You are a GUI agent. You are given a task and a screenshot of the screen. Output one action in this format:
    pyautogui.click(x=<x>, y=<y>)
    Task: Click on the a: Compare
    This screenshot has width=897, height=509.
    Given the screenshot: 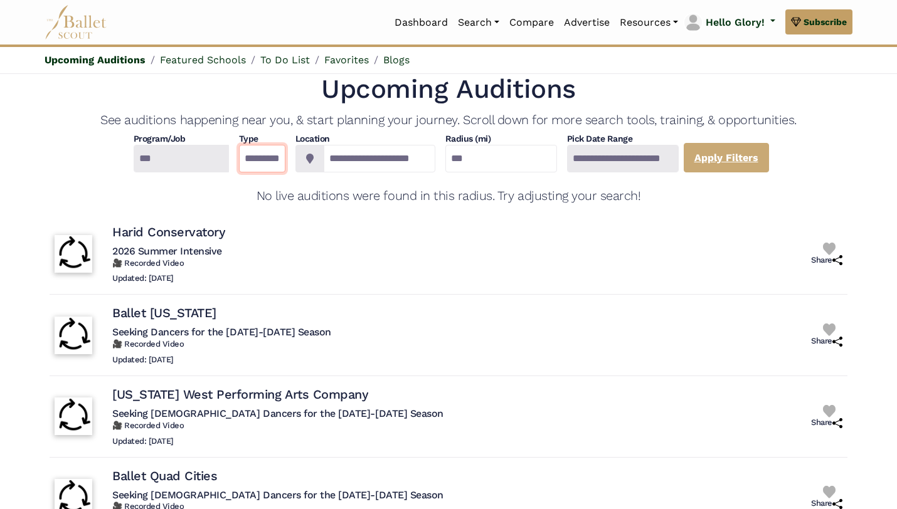 What is the action you would take?
    pyautogui.click(x=531, y=23)
    